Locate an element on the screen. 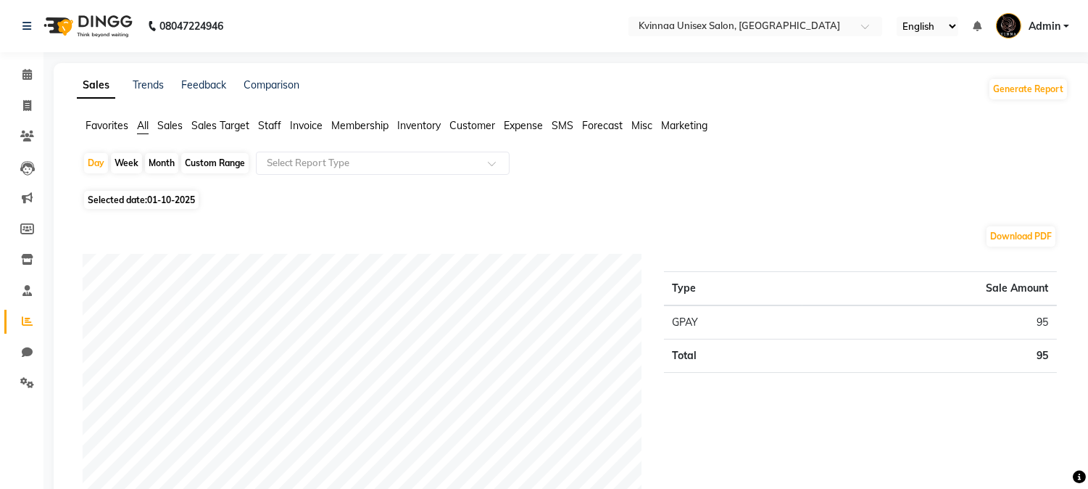  span: 01-10-2025 is located at coordinates (171, 199).